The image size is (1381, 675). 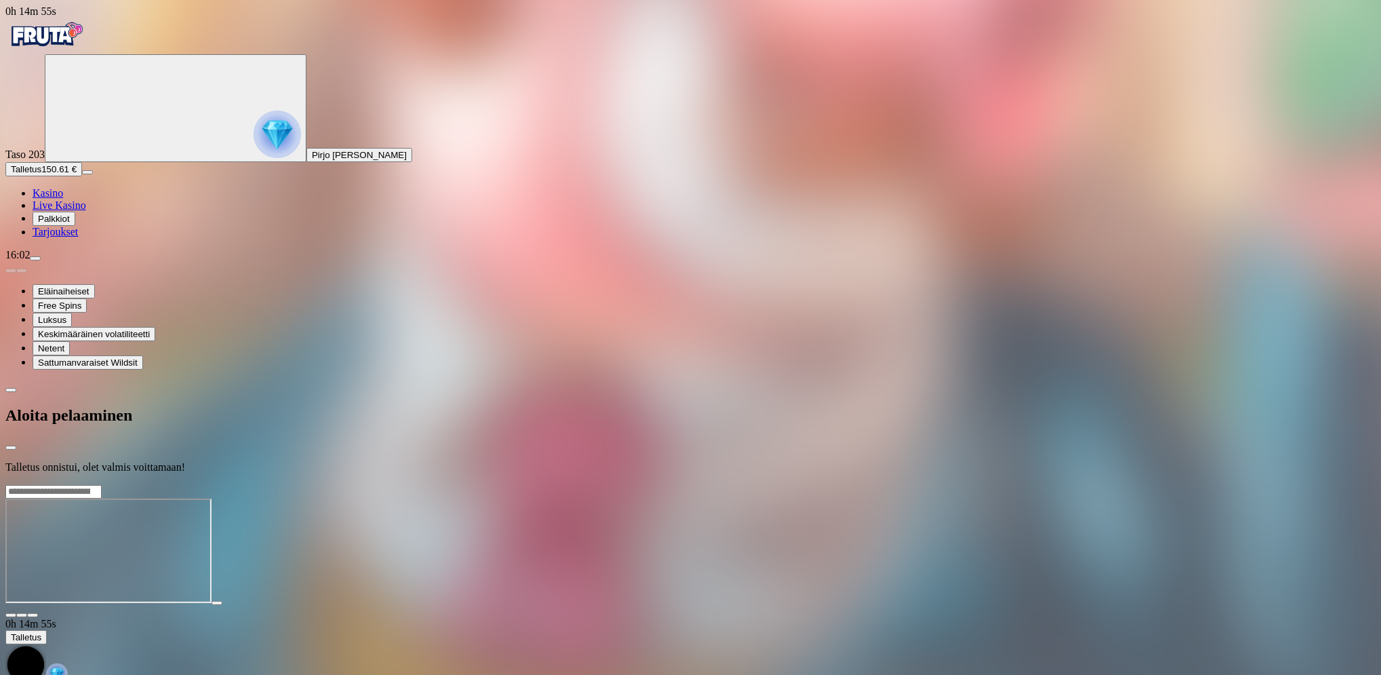 I want to click on span: Eläinaiheiset, so click(x=64, y=291).